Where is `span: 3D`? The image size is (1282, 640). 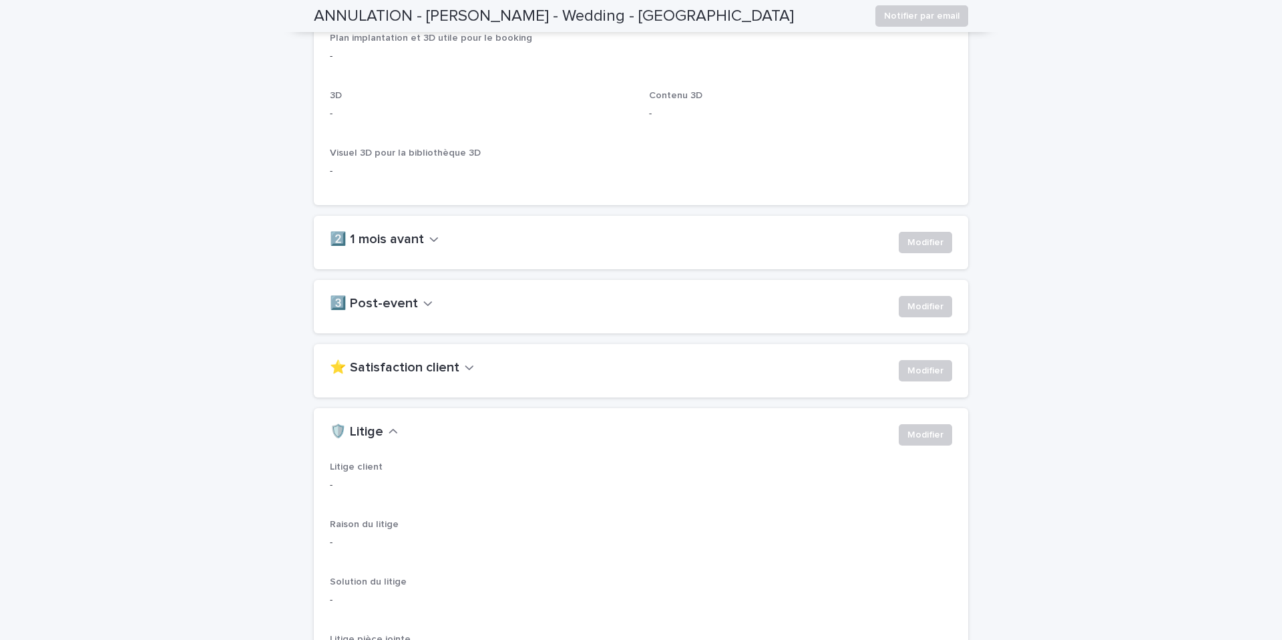 span: 3D is located at coordinates (336, 95).